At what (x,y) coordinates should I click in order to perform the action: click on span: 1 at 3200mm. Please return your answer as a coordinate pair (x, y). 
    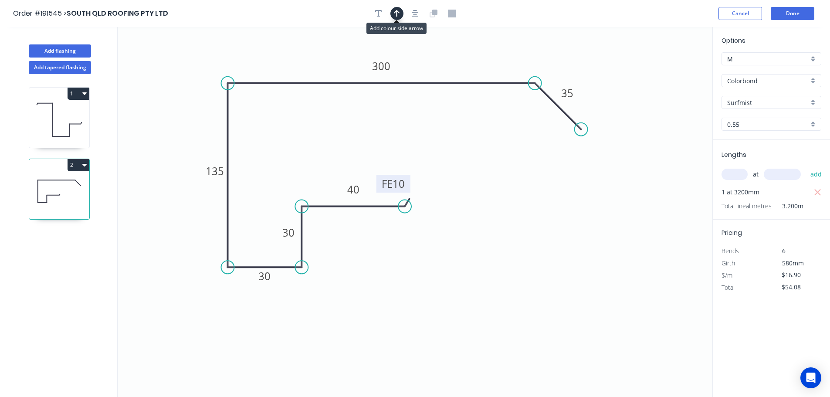
    Looking at the image, I should click on (740, 192).